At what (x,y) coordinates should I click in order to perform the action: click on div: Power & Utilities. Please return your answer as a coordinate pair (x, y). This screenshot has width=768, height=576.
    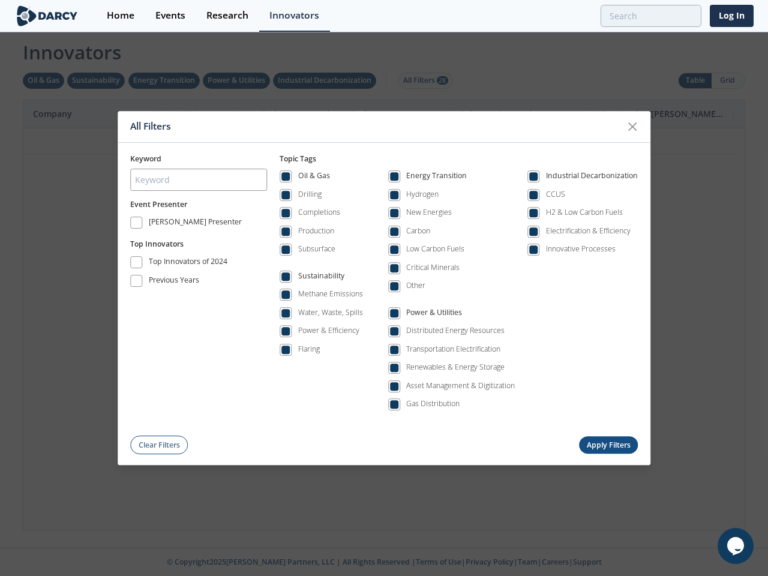
    Looking at the image, I should click on (434, 315).